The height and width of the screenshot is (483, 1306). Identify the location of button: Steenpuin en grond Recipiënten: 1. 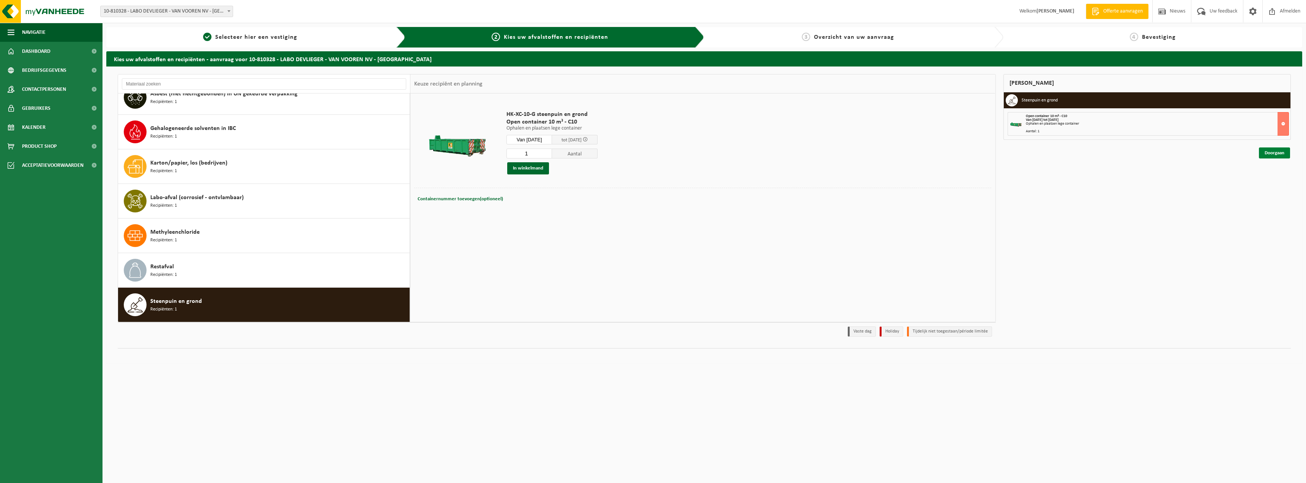
(264, 305).